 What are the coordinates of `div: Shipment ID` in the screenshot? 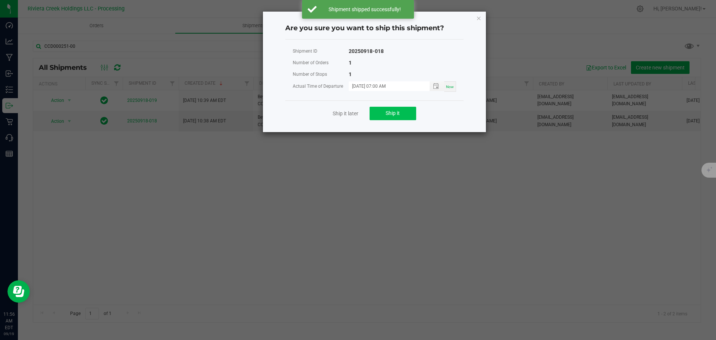 It's located at (321, 51).